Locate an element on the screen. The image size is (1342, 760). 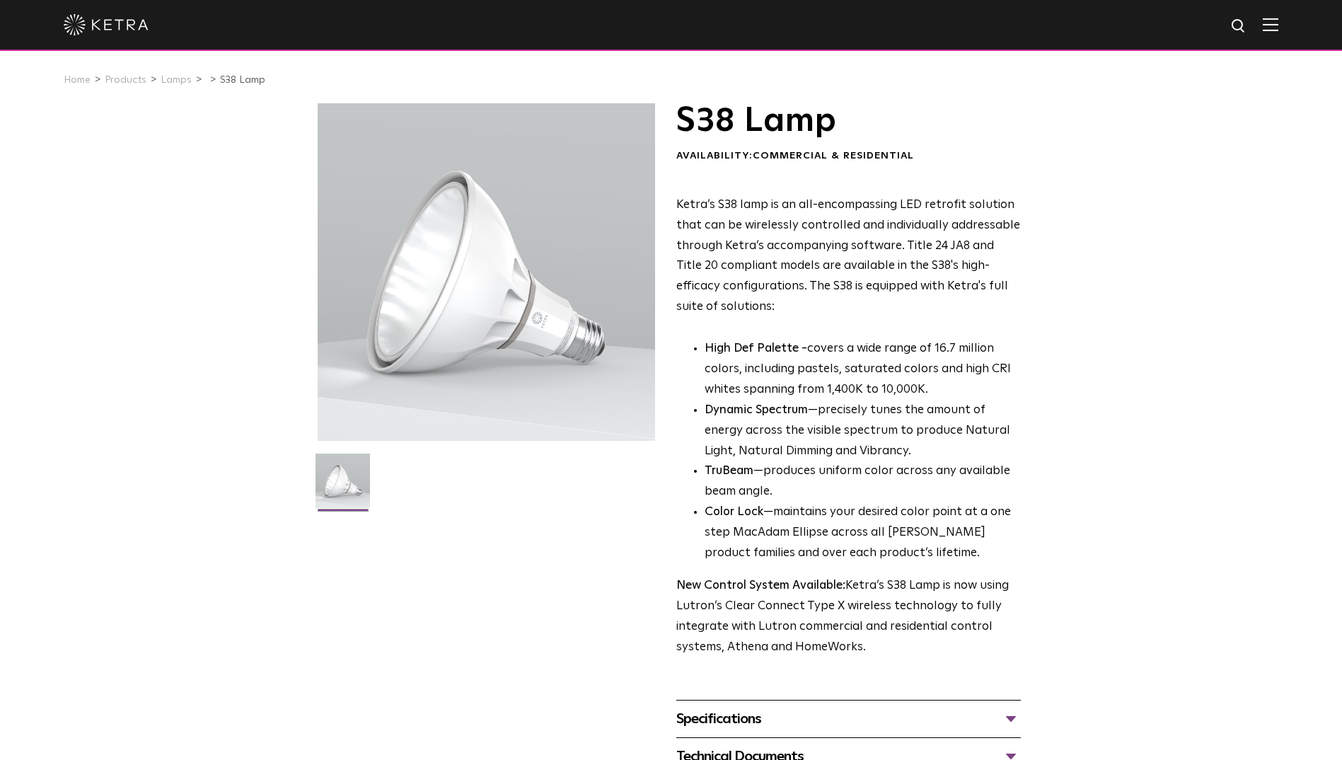
li: —produces uniform color across any available beam angle. is located at coordinates (862, 482).